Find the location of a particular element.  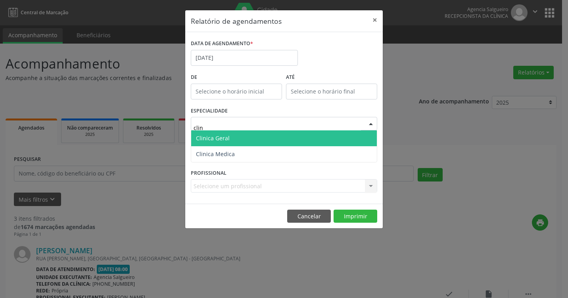

input: Selecione o horário inicial is located at coordinates (236, 92).